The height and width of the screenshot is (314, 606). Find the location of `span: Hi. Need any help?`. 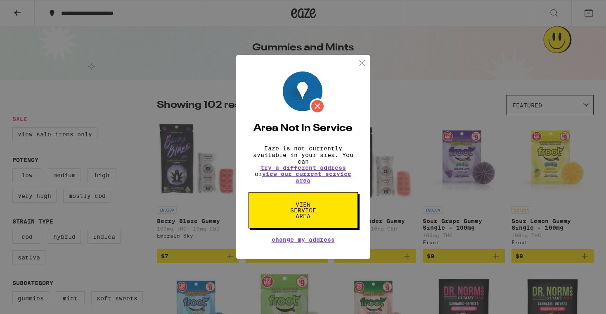

span: Hi. Need any help? is located at coordinates (32, 9).